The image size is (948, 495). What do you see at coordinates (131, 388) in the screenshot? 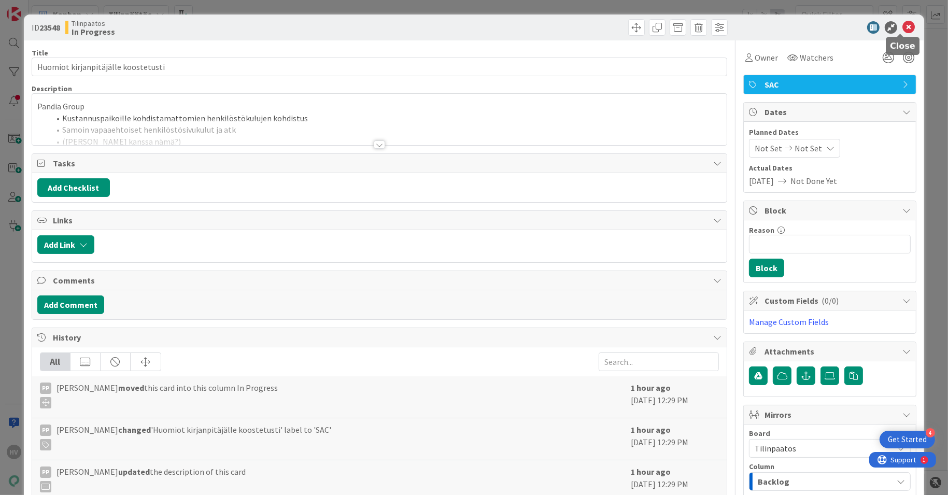
I see `b: moved` at bounding box center [131, 388].